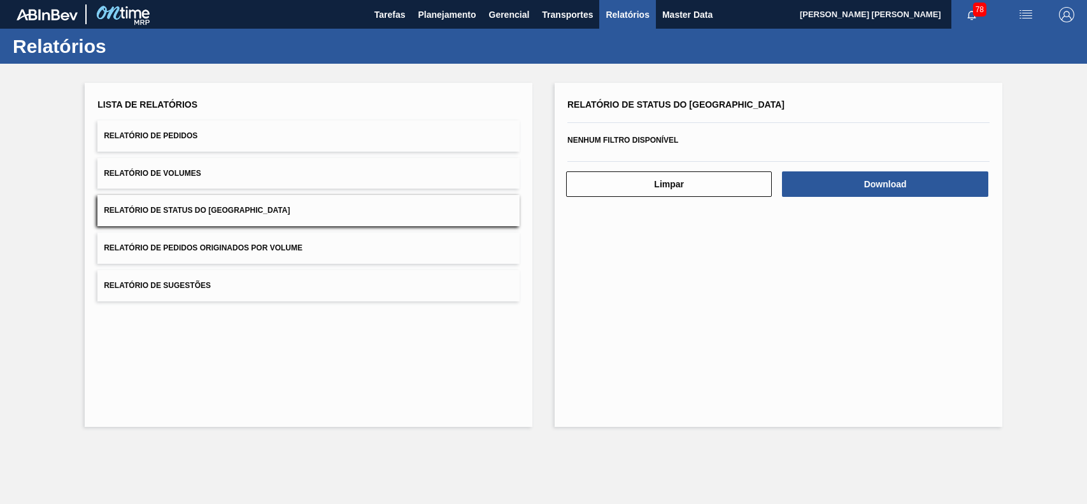  I want to click on span: Nenhum filtro disponível, so click(623, 140).